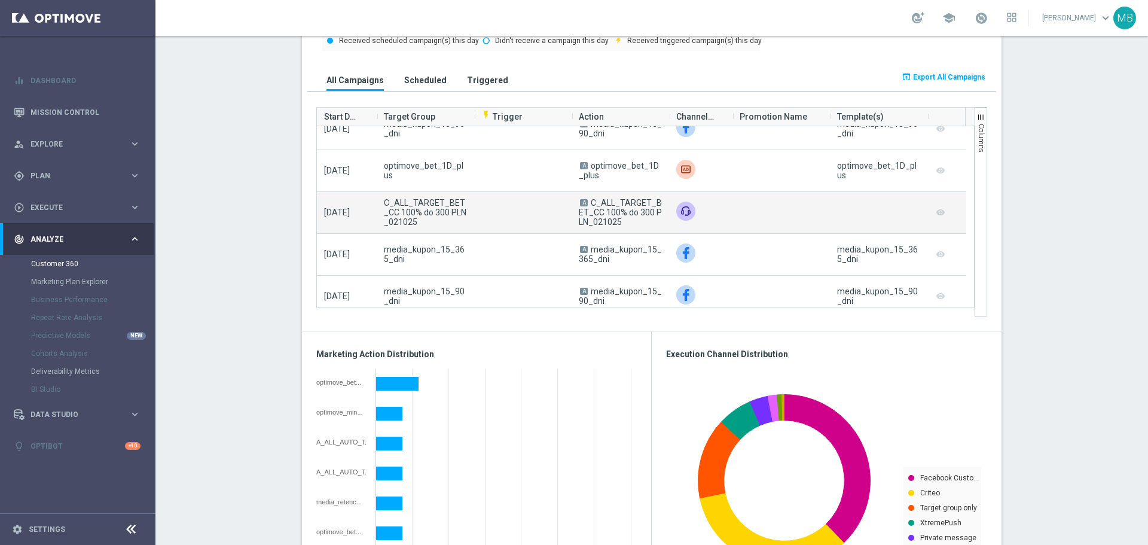  I want to click on span: Promotion Name, so click(773, 117).